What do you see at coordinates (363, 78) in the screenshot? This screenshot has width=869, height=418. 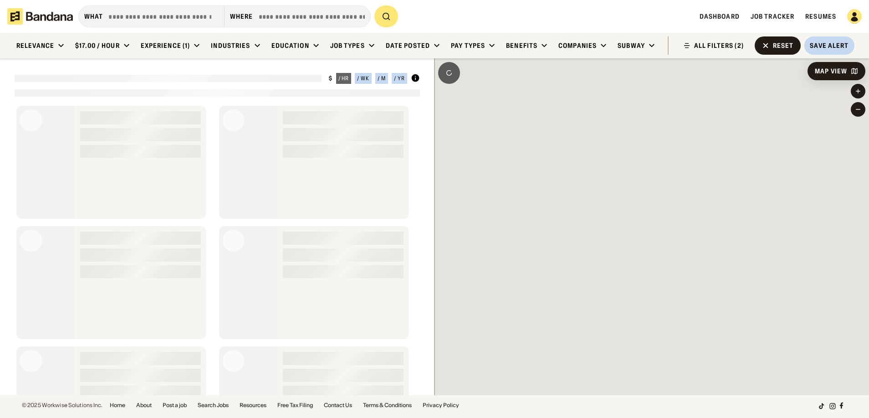 I see `div: / wk` at bounding box center [363, 78].